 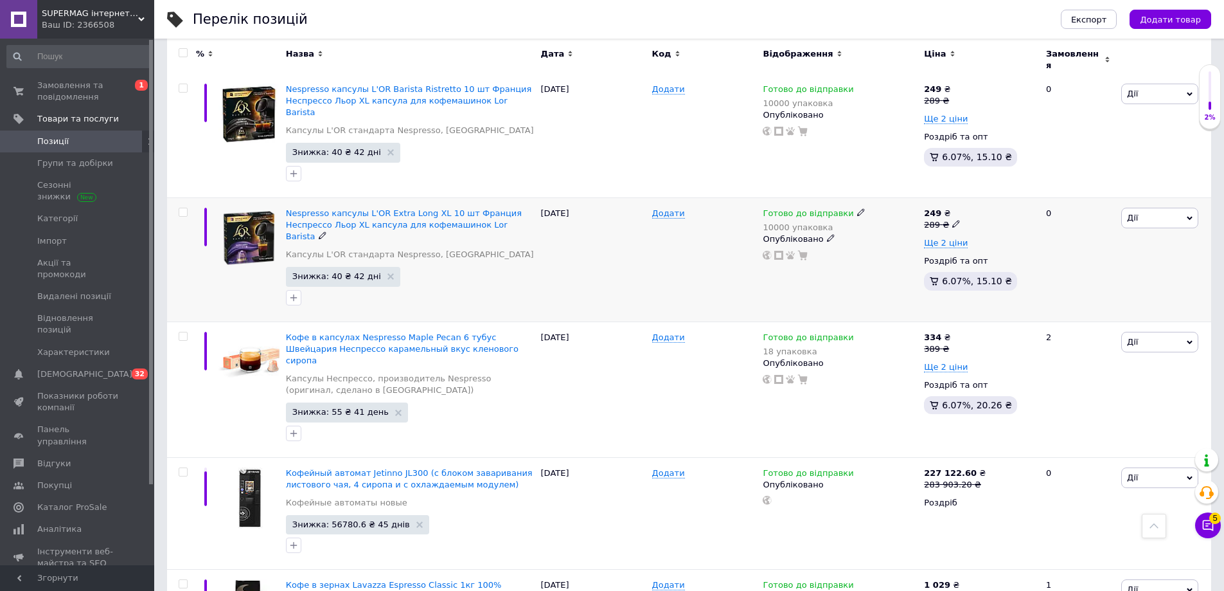 What do you see at coordinates (52, 241) in the screenshot?
I see `span: Імпорт` at bounding box center [52, 241].